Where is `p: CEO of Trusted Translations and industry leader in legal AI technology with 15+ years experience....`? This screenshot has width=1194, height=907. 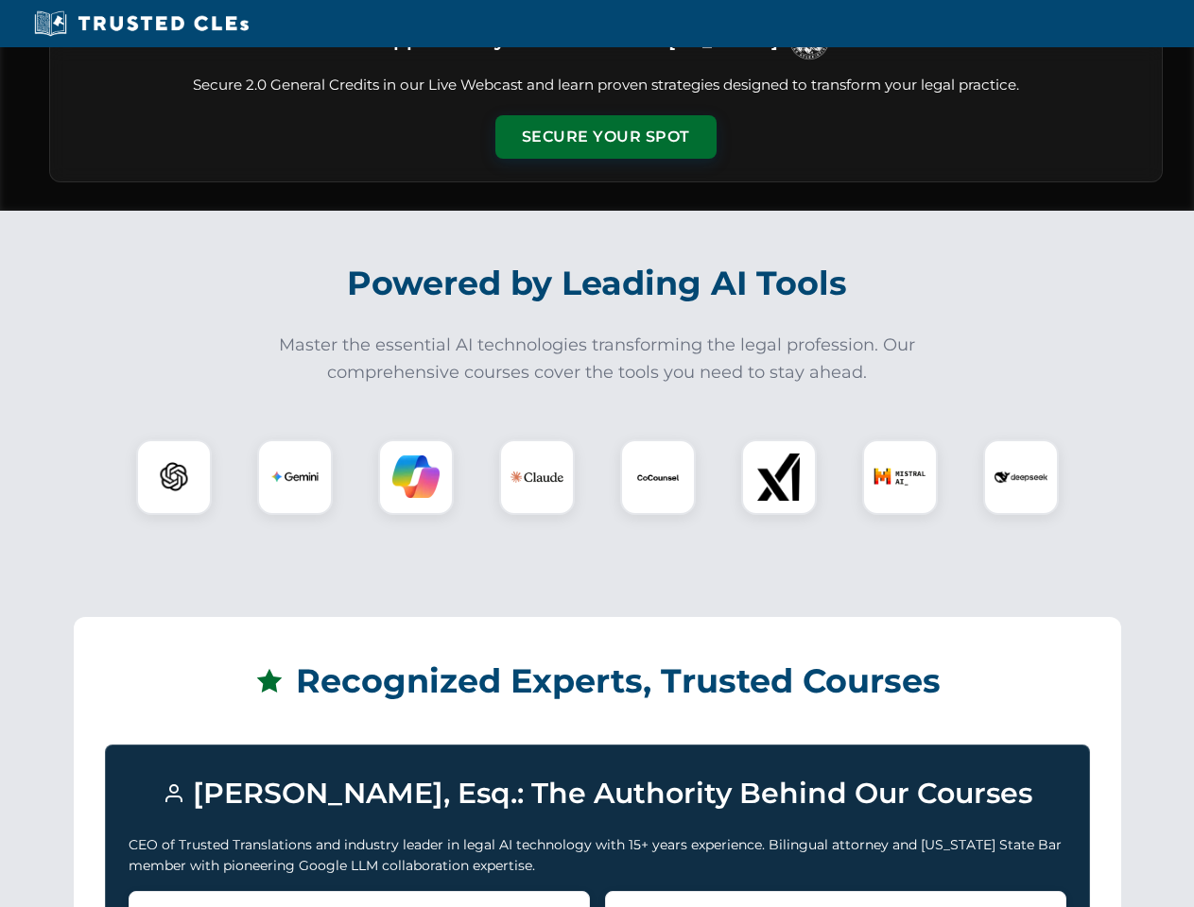
p: CEO of Trusted Translations and industry leader in legal AI technology with 15+ years experience.... is located at coordinates (597, 855).